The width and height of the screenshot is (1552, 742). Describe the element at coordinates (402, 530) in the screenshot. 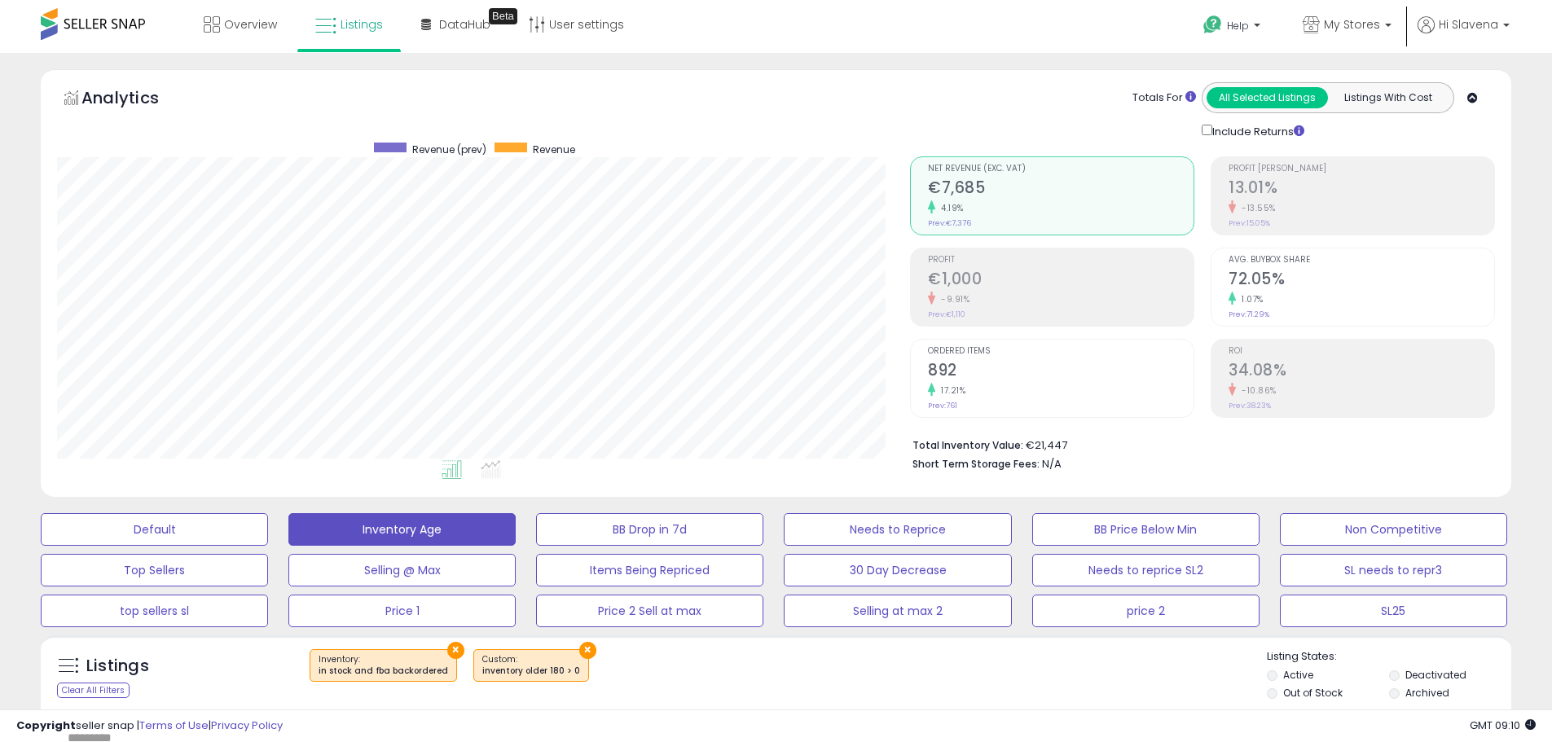

I see `button: Inventory Age` at that location.